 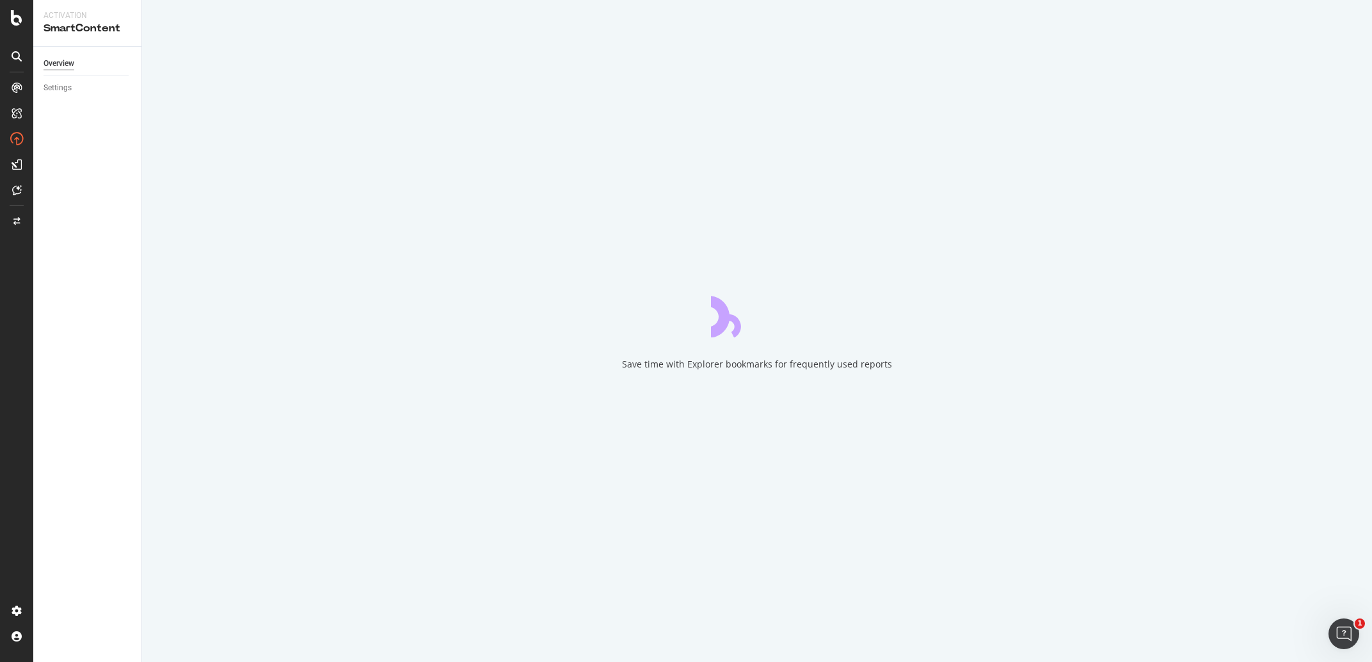 I want to click on div: animation, so click(x=757, y=314).